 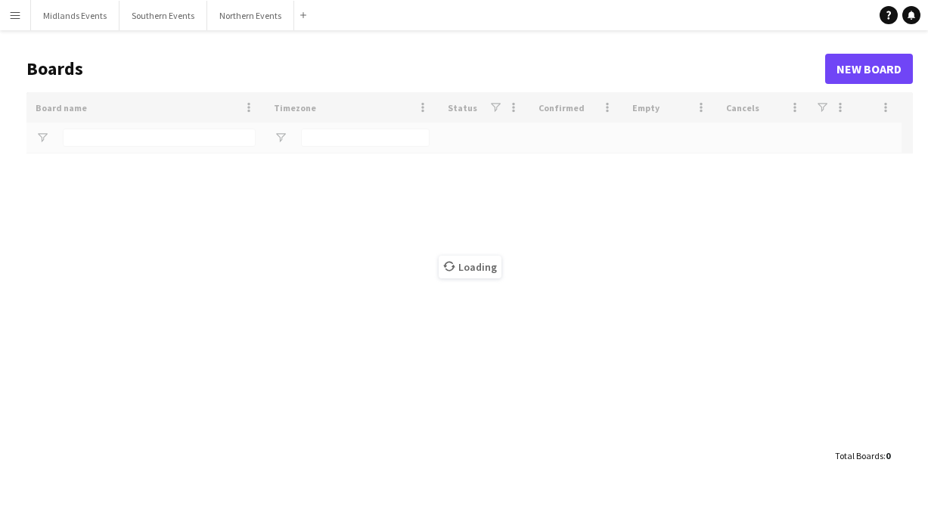 I want to click on span: Total Boards, so click(x=859, y=455).